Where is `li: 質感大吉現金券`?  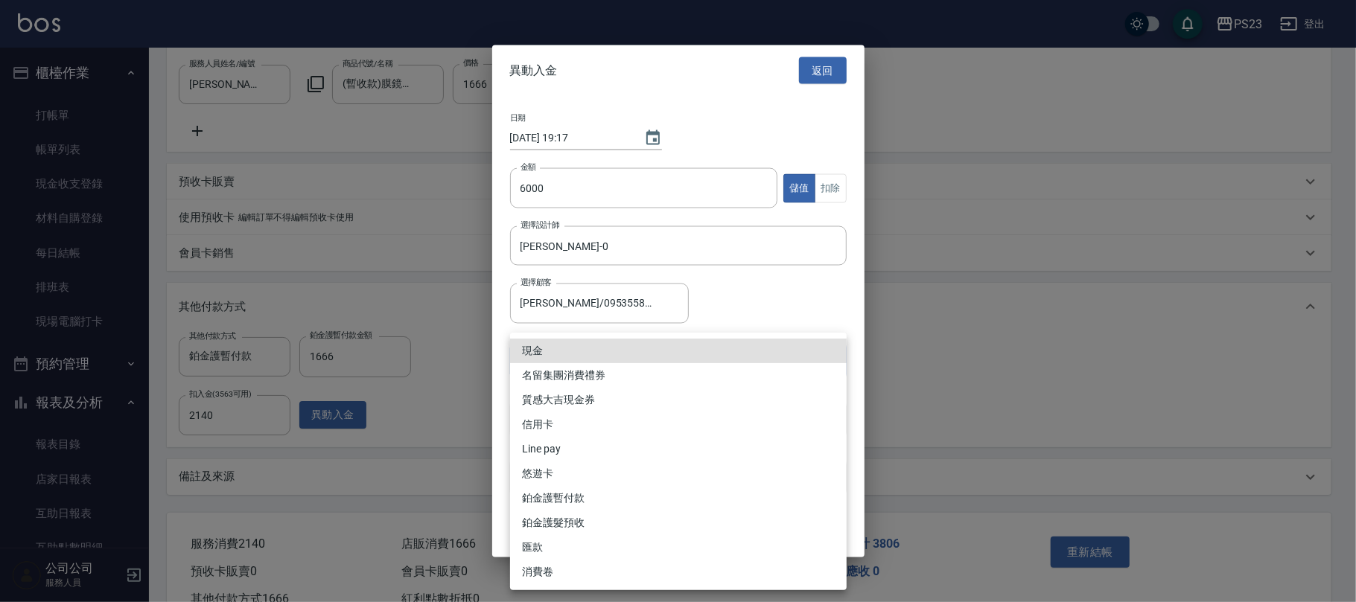
li: 質感大吉現金券 is located at coordinates (678, 400).